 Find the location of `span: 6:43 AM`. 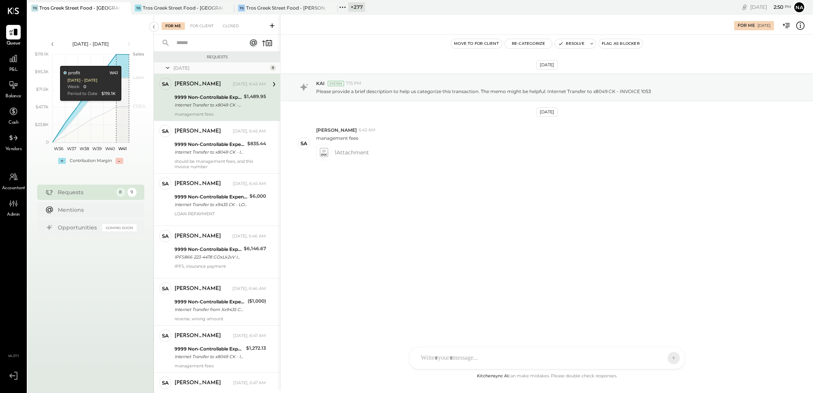

span: 6:43 AM is located at coordinates (367, 130).